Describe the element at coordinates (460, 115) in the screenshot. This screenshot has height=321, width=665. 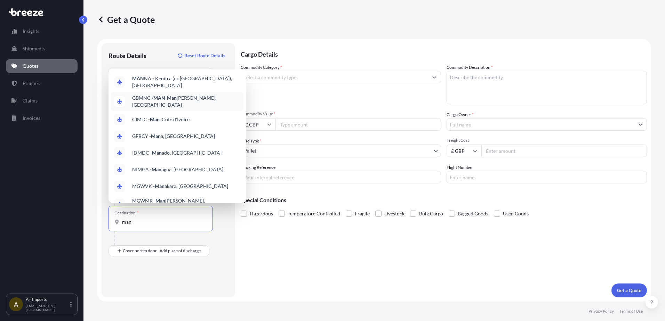
I see `label: Cargo Owner` at that location.